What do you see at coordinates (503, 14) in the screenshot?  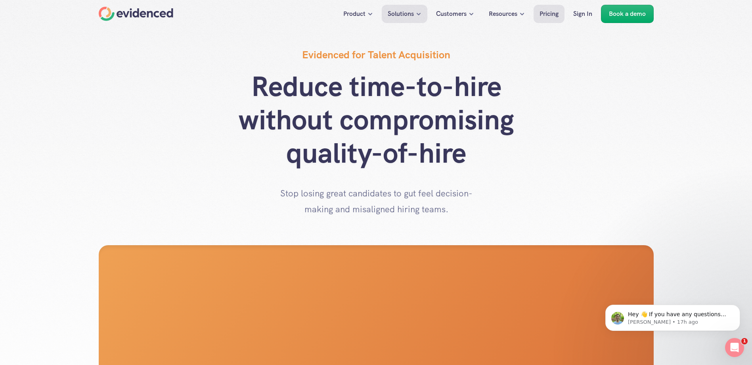 I see `p: Resources` at bounding box center [503, 14].